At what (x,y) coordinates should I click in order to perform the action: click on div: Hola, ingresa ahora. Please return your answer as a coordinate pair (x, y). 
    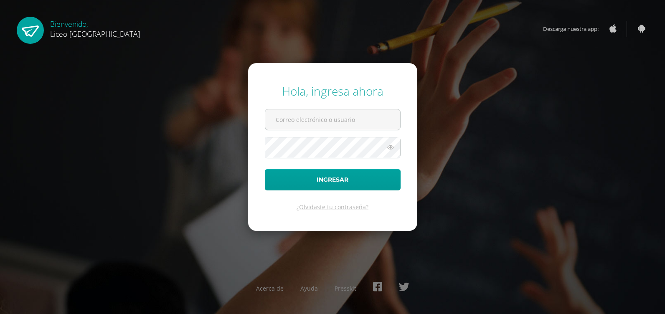
    Looking at the image, I should click on (332, 91).